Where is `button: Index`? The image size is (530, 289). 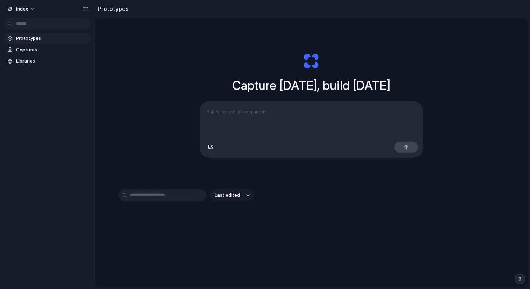
button: Index is located at coordinates (21, 9).